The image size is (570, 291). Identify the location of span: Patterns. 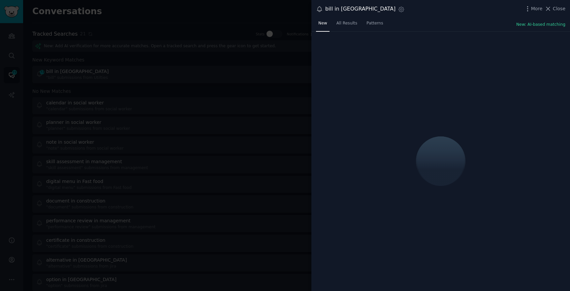
(375, 23).